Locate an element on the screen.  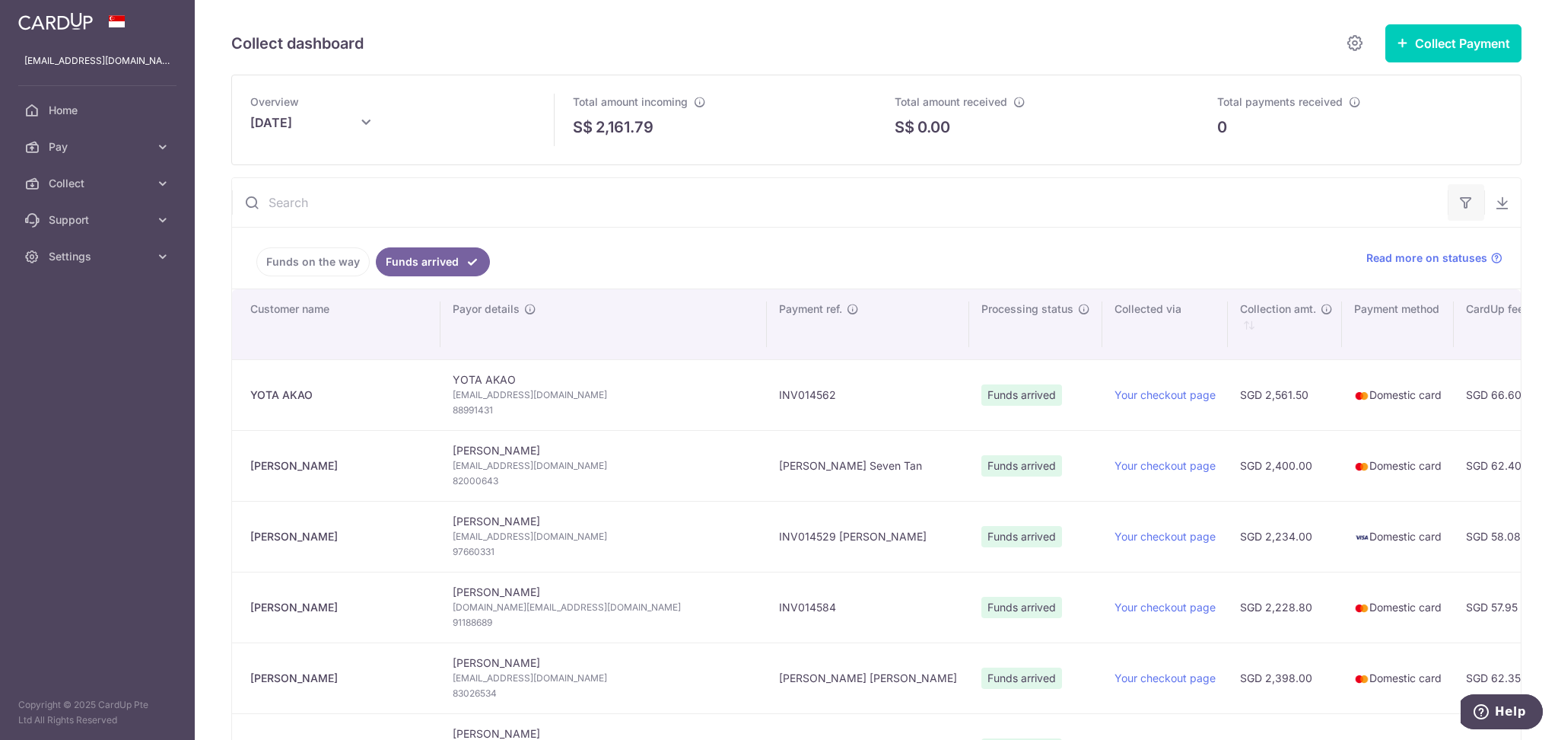
td: SGD 2,398.00 is located at coordinates (1285, 677).